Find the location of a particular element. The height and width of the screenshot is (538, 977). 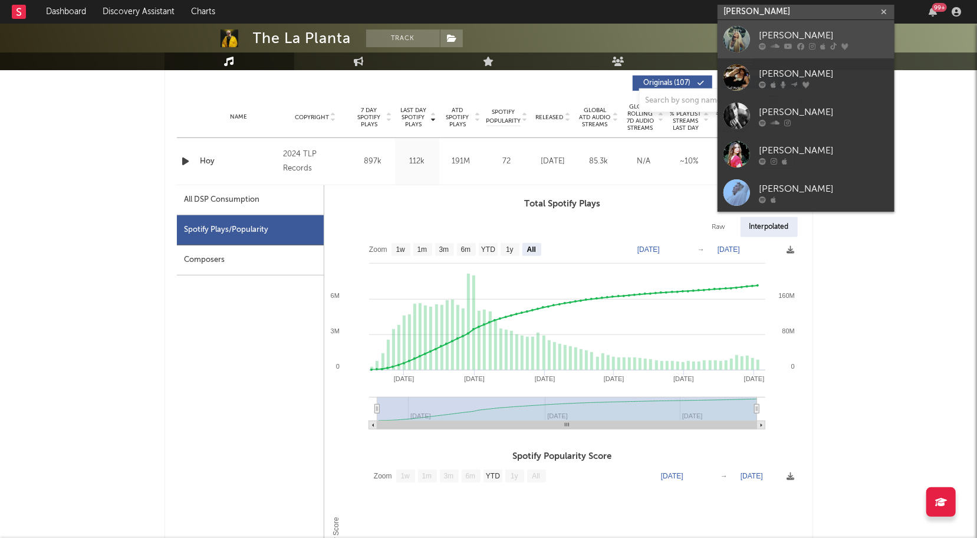

text: 160M is located at coordinates (786, 295).